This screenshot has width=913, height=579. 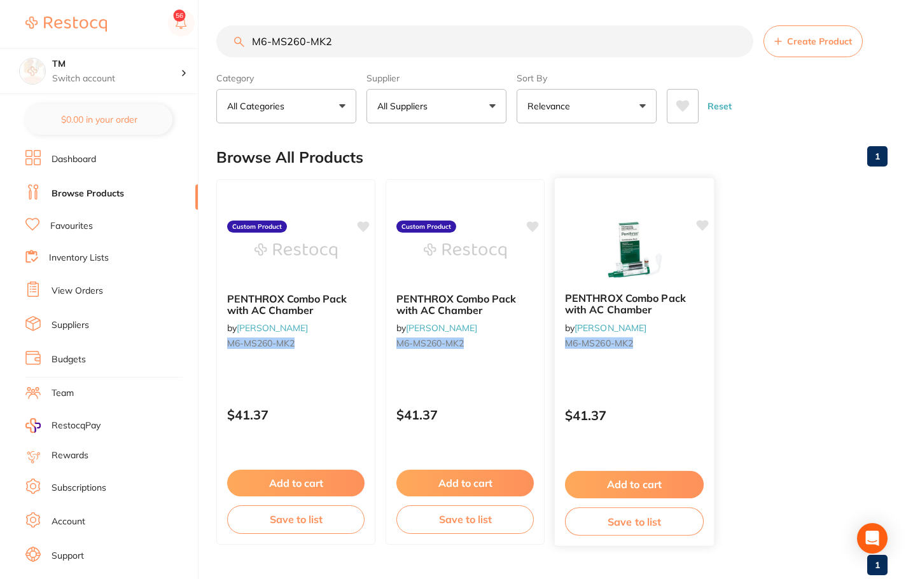 What do you see at coordinates (872, 539) in the screenshot?
I see `div: Open Intercom Messenger` at bounding box center [872, 539].